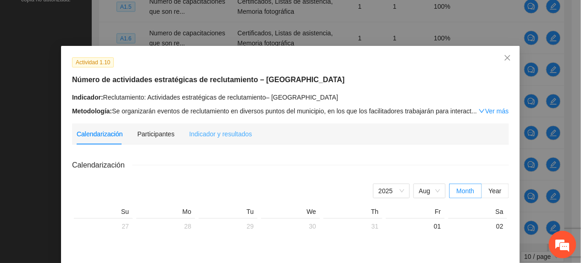 The image size is (581, 263). Describe the element at coordinates (88, 97) in the screenshot. I see `strong: Indicador:` at that location.